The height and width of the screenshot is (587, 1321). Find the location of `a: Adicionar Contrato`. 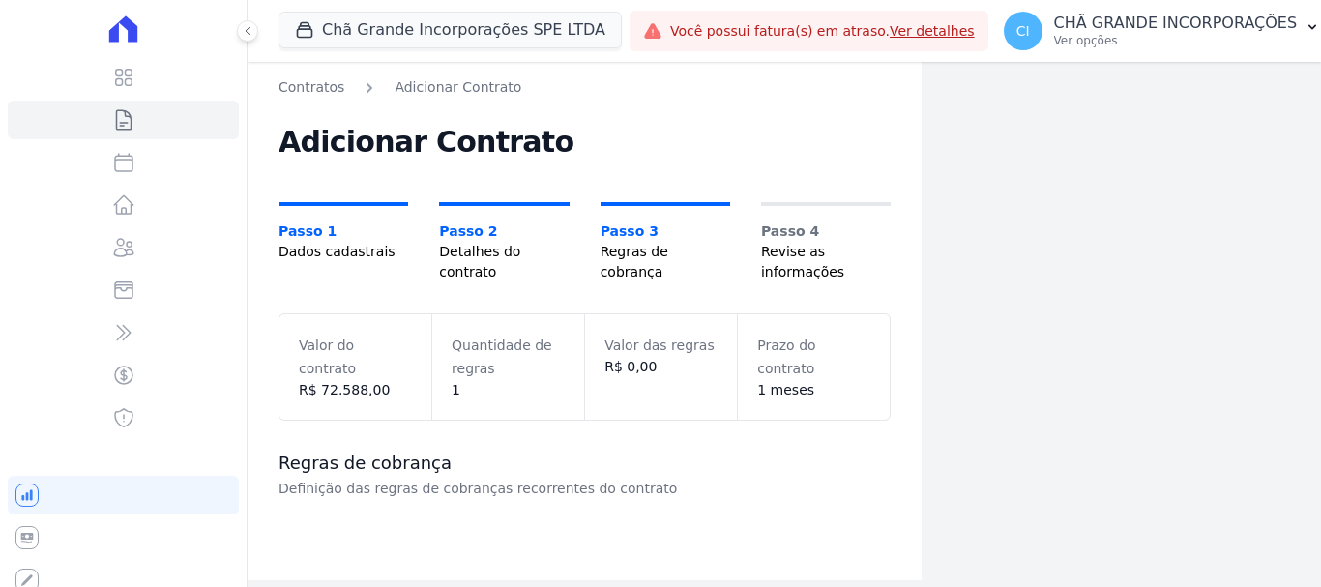

a: Adicionar Contrato is located at coordinates (457, 87).